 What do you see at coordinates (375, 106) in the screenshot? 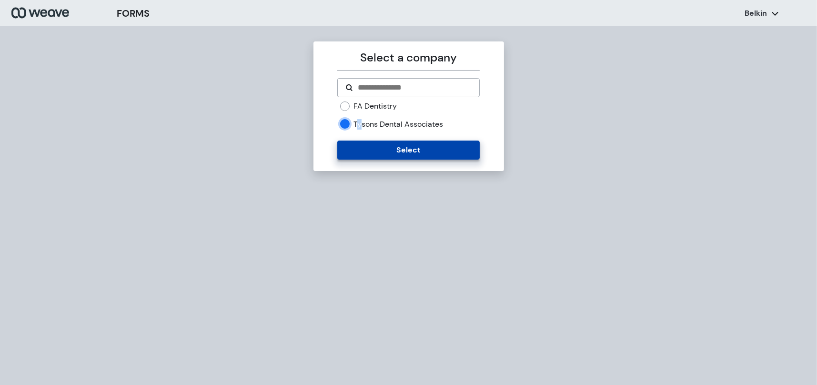
I see `label: FA Dentistry` at bounding box center [375, 106].